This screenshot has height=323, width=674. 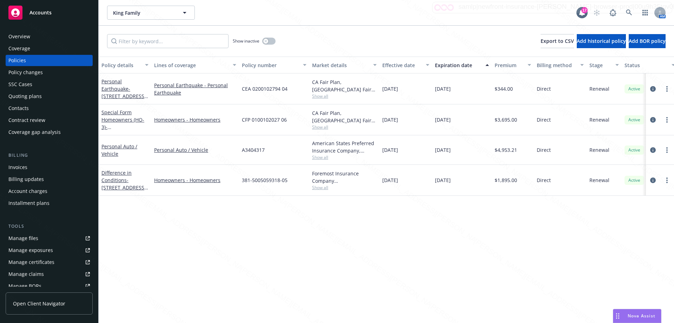 What do you see at coordinates (124, 100) in the screenshot?
I see `a: Personal Earthquake` at bounding box center [124, 100].